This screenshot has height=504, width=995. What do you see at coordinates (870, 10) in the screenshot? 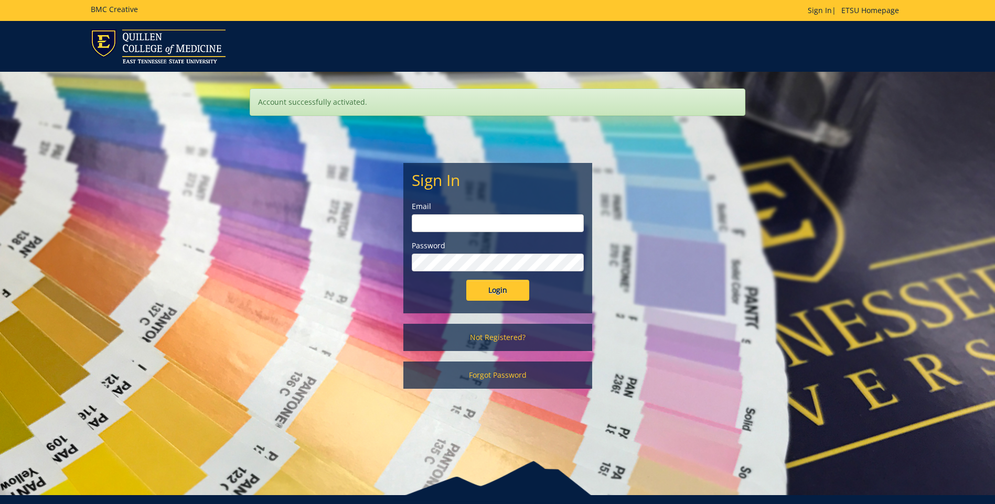
I see `a: ETSU Homepage` at bounding box center [870, 10].